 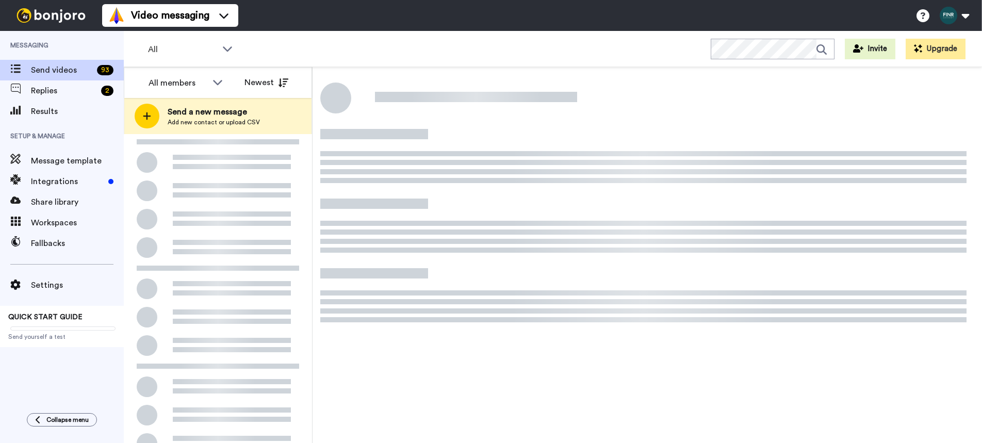 I want to click on div: 93, so click(x=105, y=70).